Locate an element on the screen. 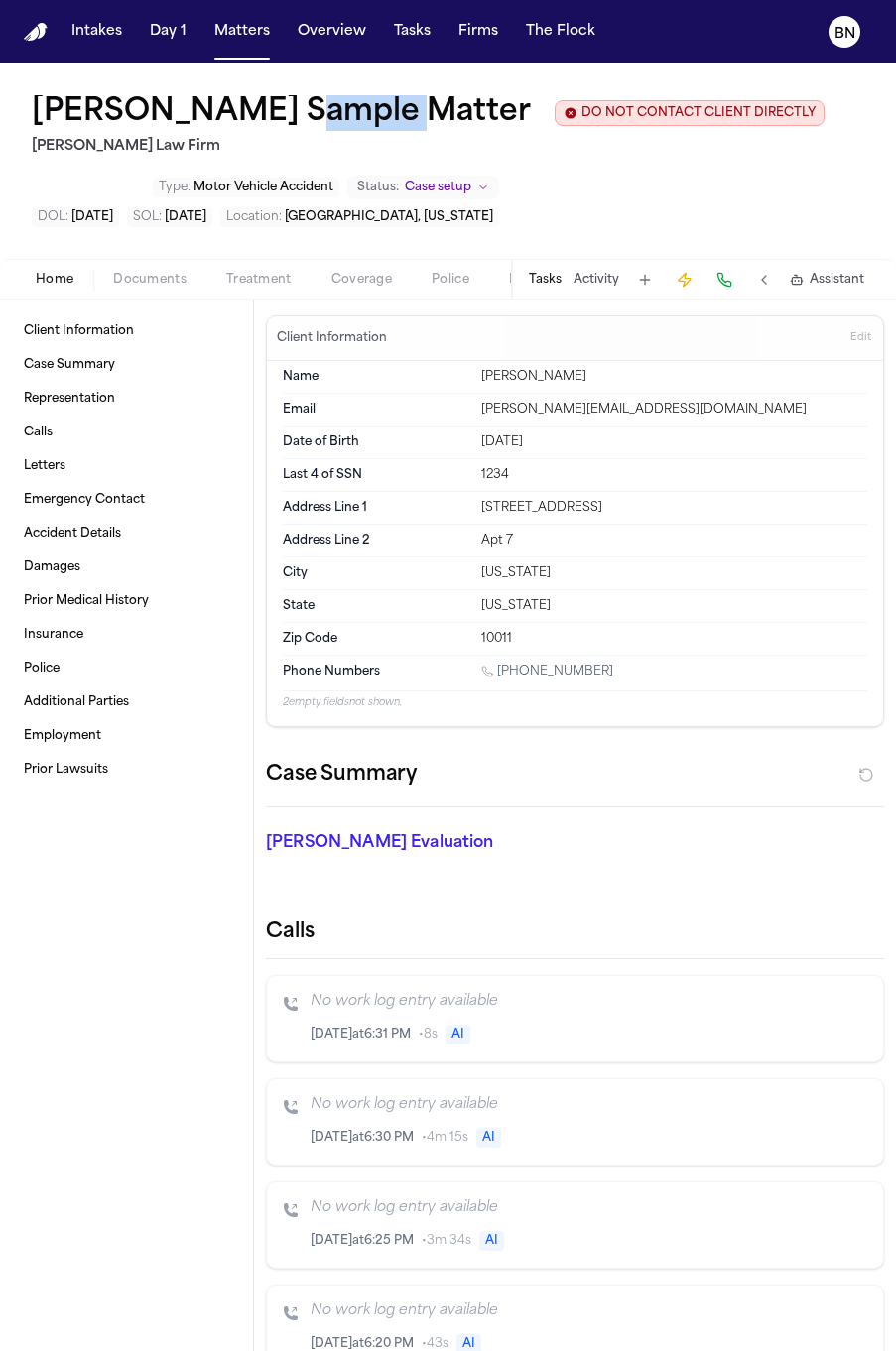 The image size is (896, 1351). span: Coverage is located at coordinates (361, 279).